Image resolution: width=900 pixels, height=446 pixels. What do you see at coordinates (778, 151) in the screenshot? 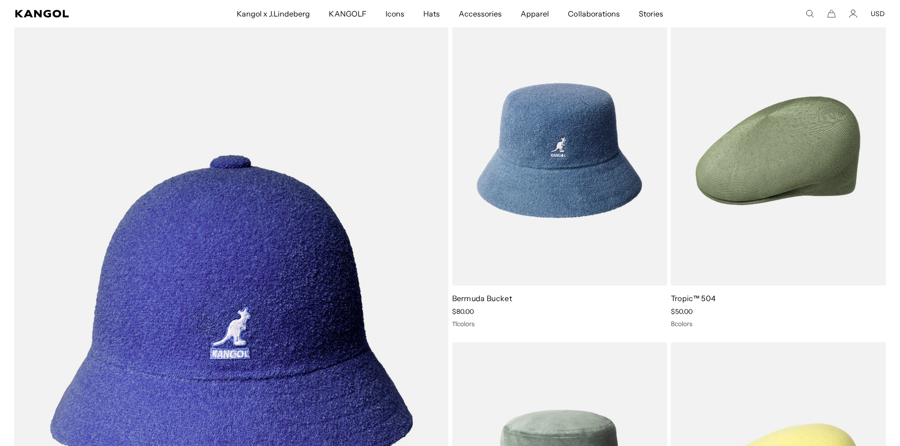
I see `img: Tropic™ 504` at bounding box center [778, 151].